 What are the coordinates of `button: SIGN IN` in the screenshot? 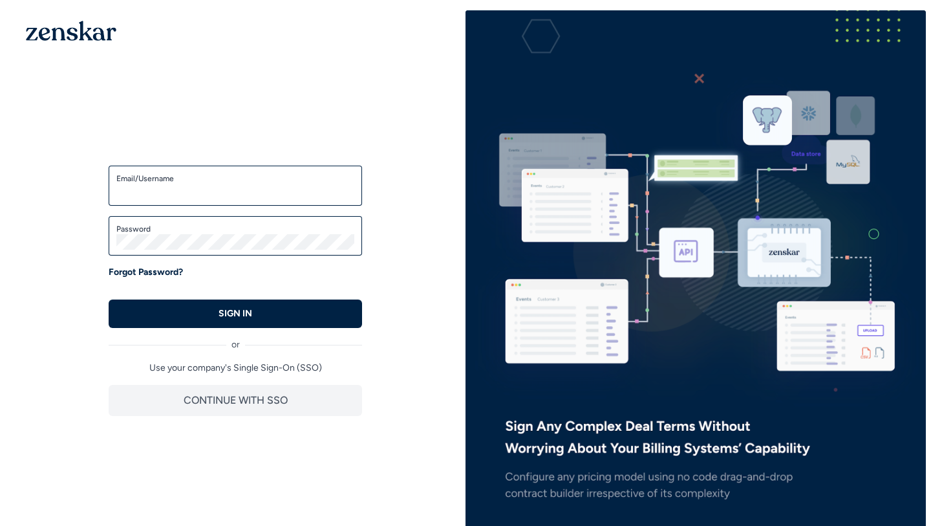 It's located at (235, 314).